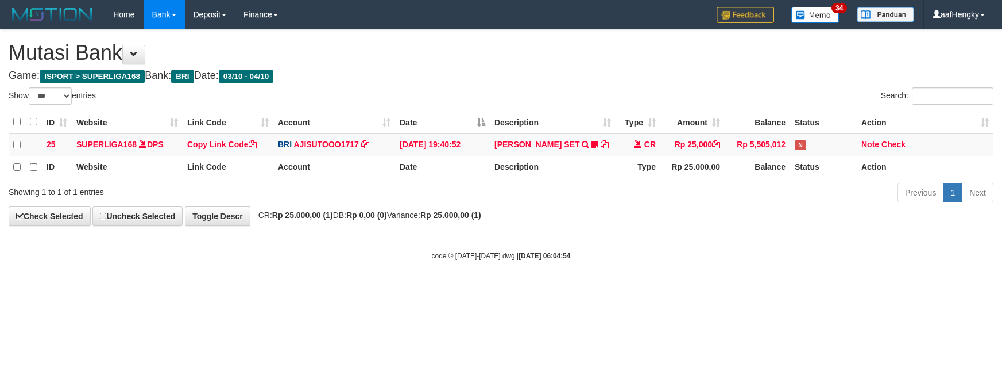  What do you see at coordinates (716, 144) in the screenshot?
I see `a: Copy Rp 25,000 to clipboard` at bounding box center [716, 144].